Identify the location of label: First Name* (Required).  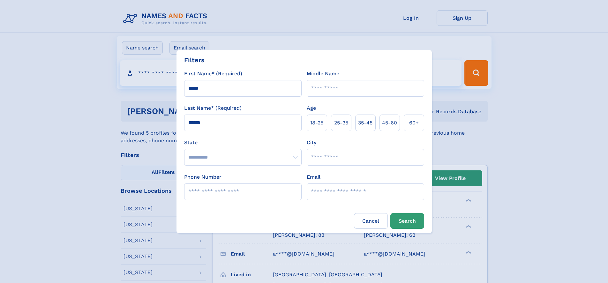
(213, 74).